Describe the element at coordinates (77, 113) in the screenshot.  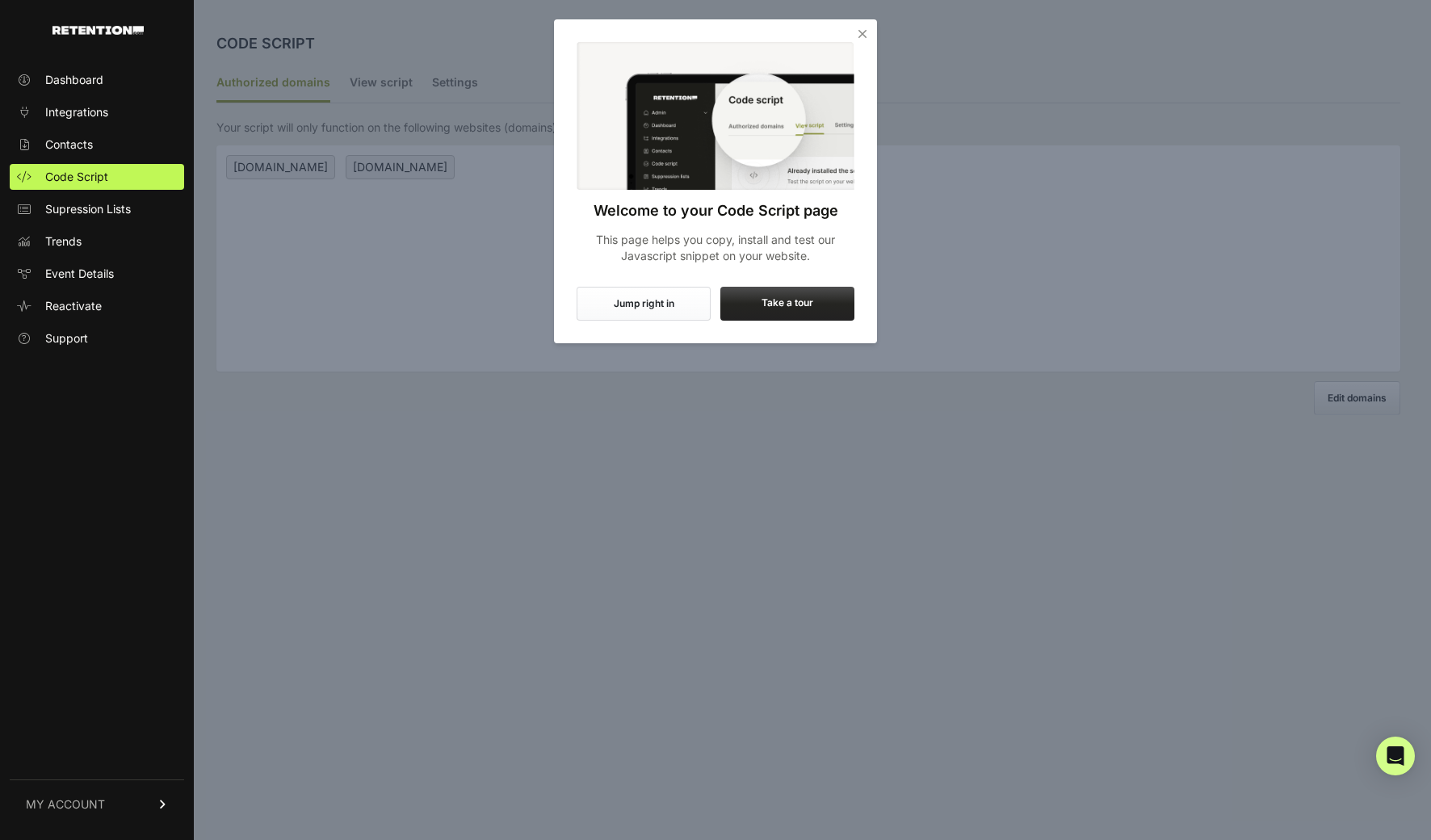
I see `span: Integrations` at that location.